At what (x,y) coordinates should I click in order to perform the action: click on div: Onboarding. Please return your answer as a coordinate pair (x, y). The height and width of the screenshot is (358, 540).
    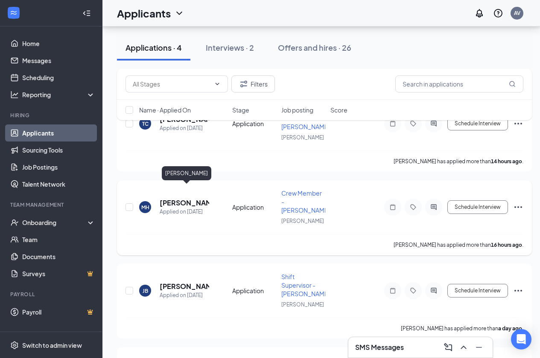
    Looking at the image, I should click on (55, 223).